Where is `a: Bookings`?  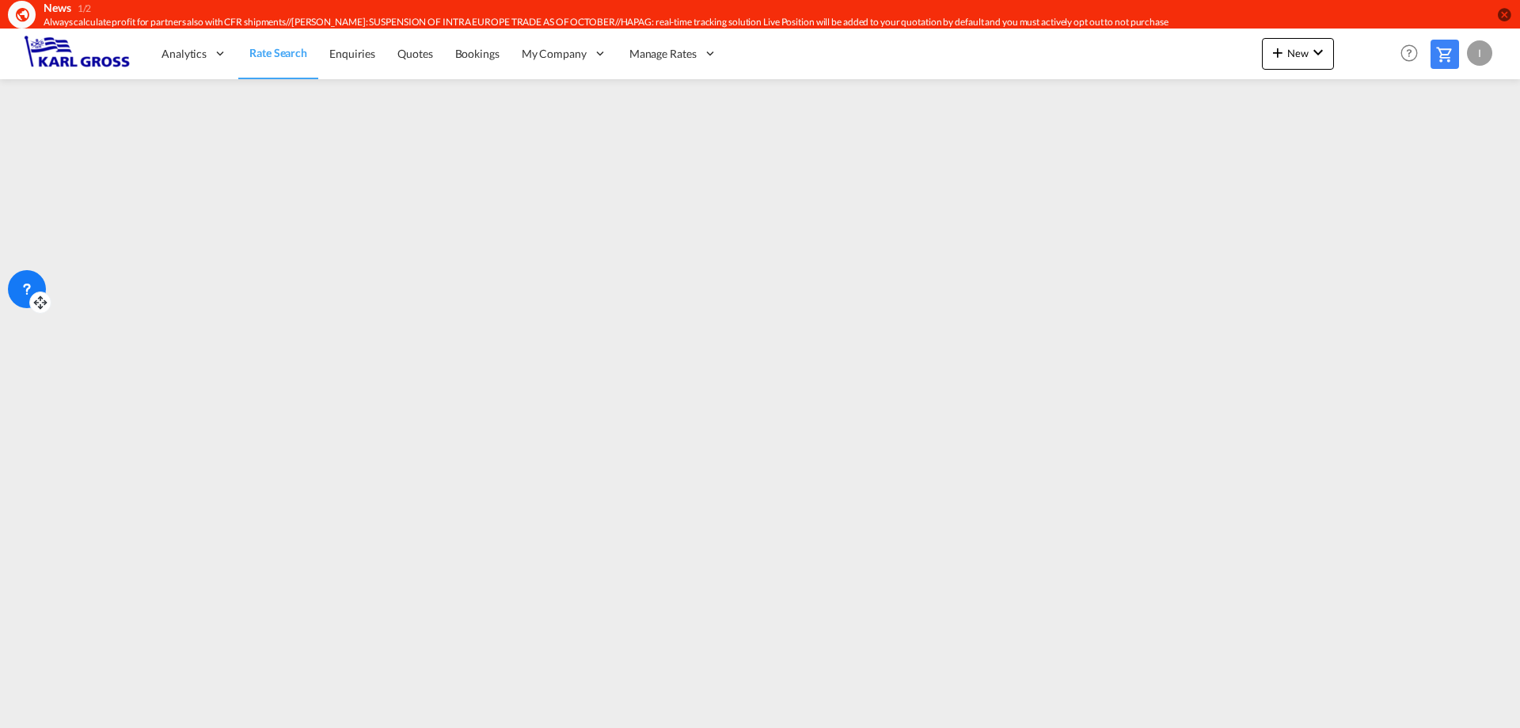
a: Bookings is located at coordinates (477, 53).